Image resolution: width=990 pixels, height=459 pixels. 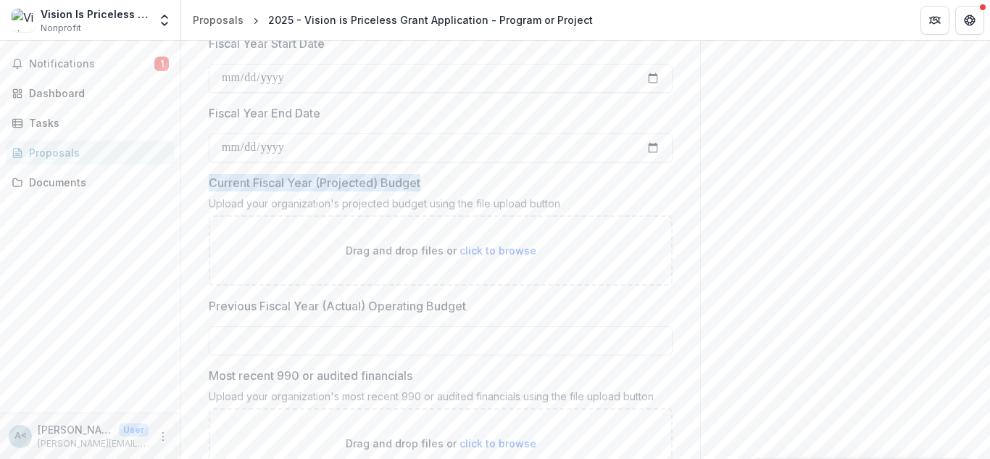 What do you see at coordinates (430, 20) in the screenshot?
I see `div: 2025 - Vision is Priceless Grant Application - Program or Project` at bounding box center [430, 20].